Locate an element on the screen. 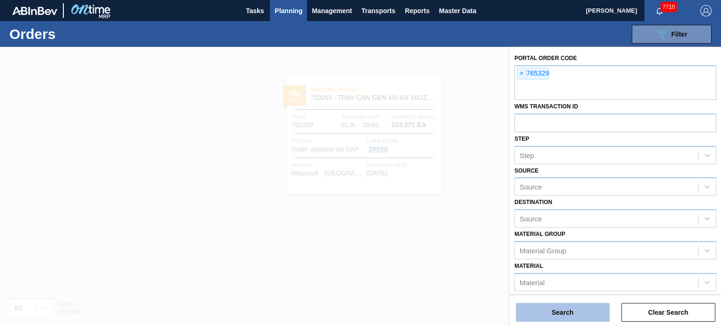 The image size is (721, 326). label: Material Group is located at coordinates (540, 234).